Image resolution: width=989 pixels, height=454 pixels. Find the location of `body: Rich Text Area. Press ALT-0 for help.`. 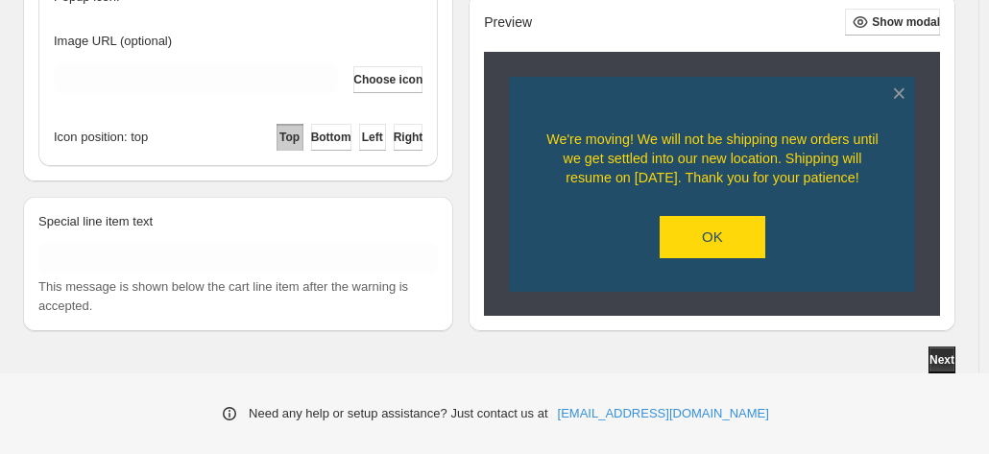

body: Rich Text Area. Press ALT-0 for help. is located at coordinates (199, 41).